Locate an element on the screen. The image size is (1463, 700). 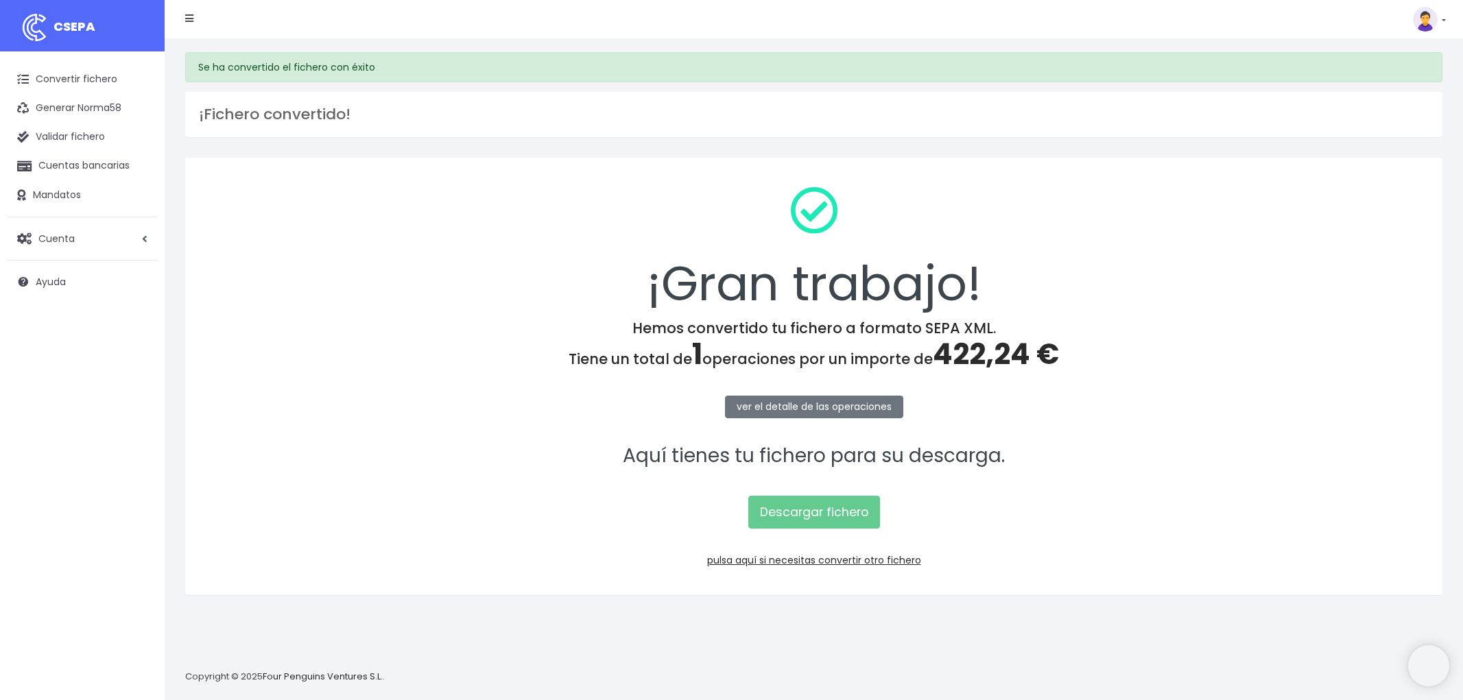
a: Cuenta is located at coordinates (82, 239).